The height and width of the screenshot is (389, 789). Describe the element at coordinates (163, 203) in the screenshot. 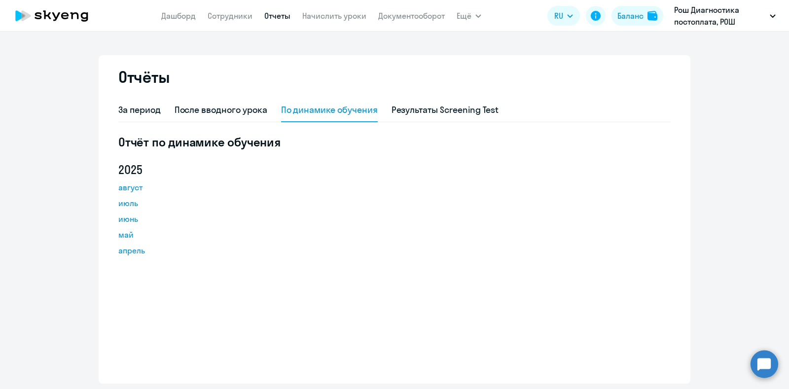

I see `a: июль` at that location.